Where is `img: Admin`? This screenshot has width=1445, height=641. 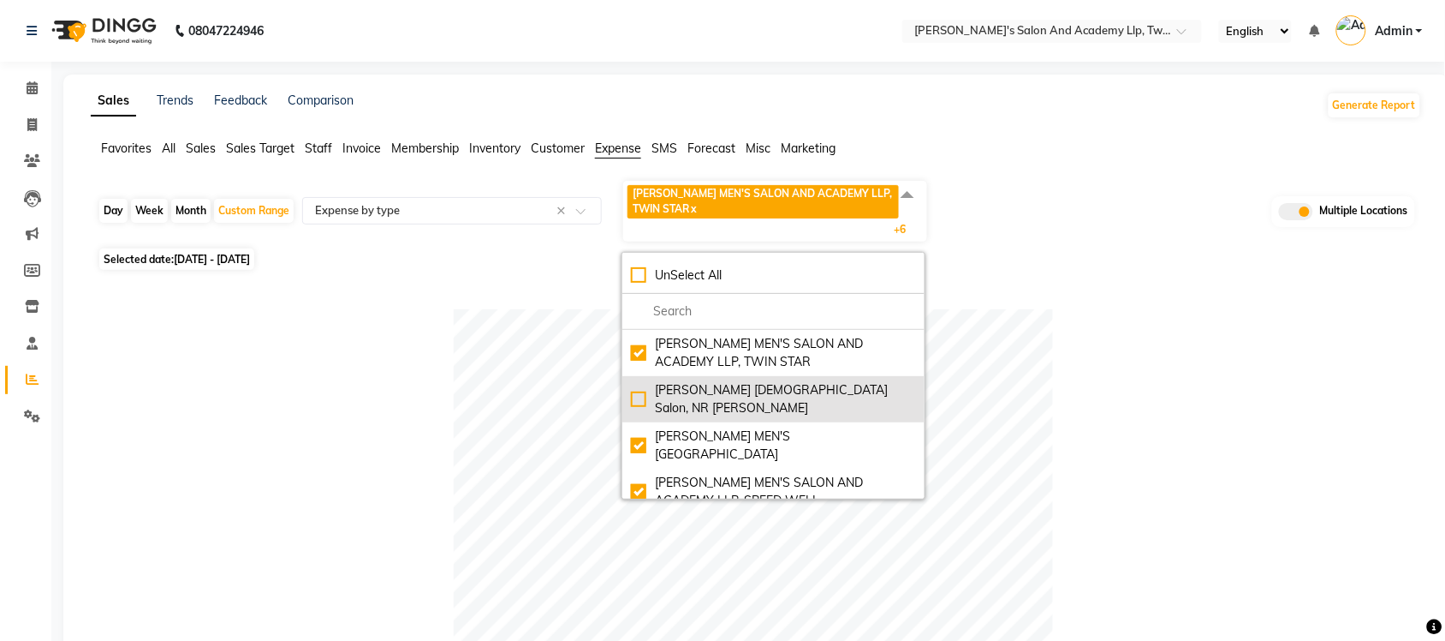 img: Admin is located at coordinates (1351, 30).